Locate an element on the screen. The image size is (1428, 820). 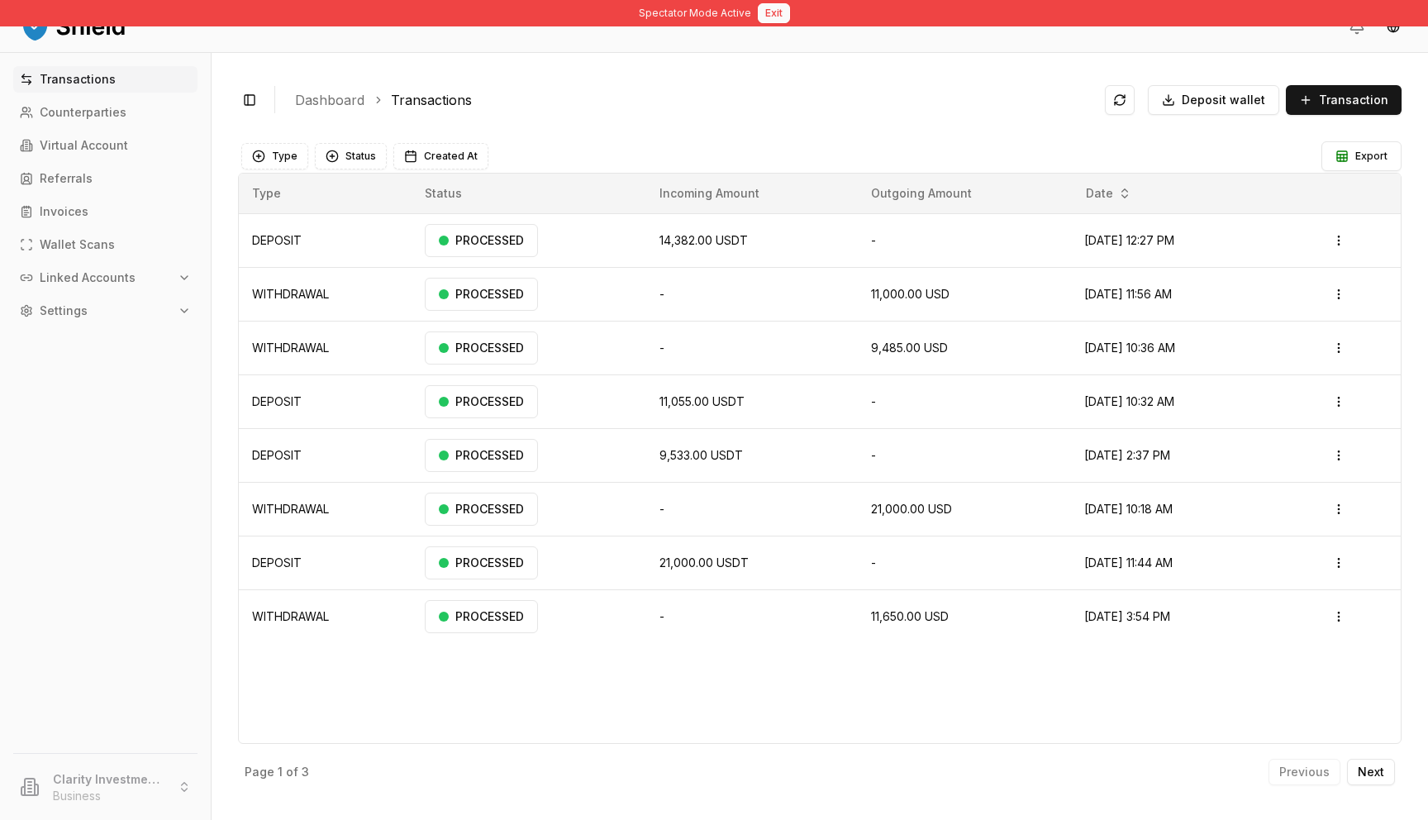
button: Type is located at coordinates (274, 156).